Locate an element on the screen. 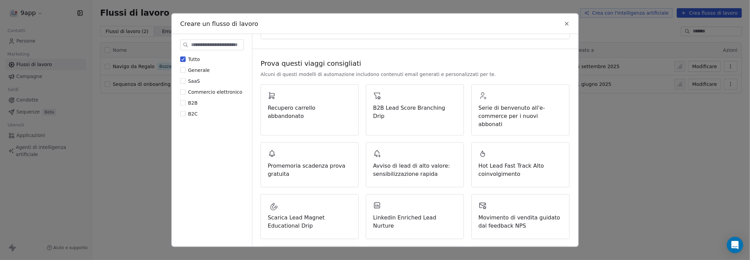  font: Tutto is located at coordinates (194, 59).